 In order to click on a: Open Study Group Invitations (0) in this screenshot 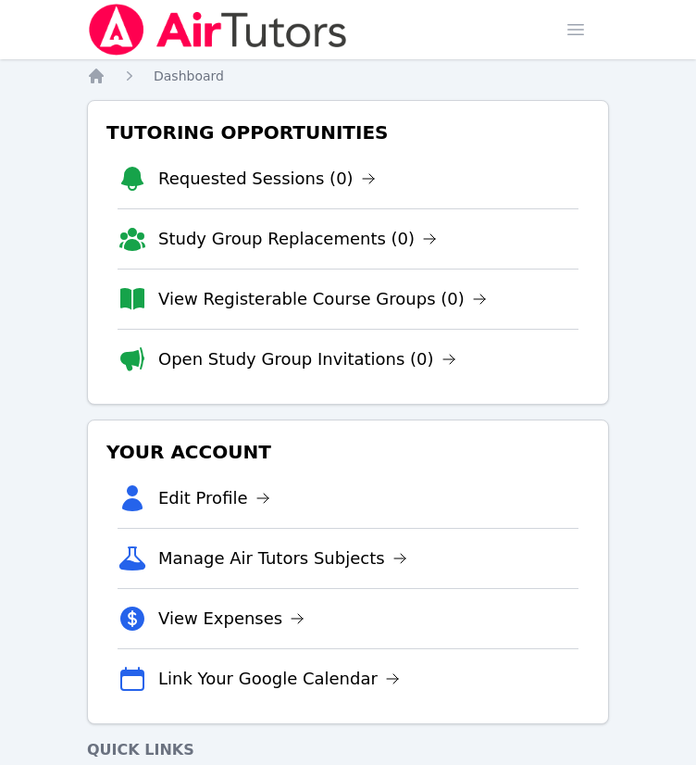, I will do `click(307, 359)`.